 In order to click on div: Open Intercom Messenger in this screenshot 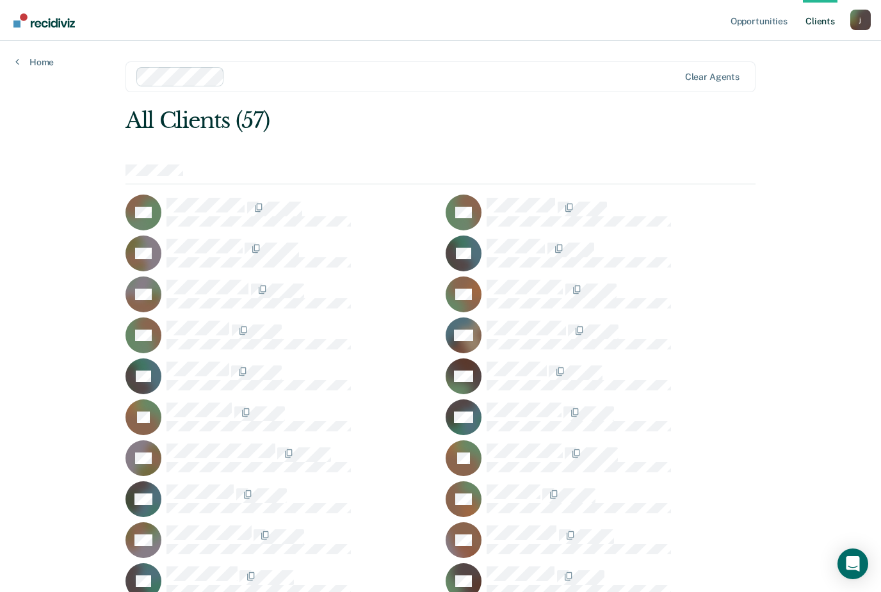, I will do `click(853, 564)`.